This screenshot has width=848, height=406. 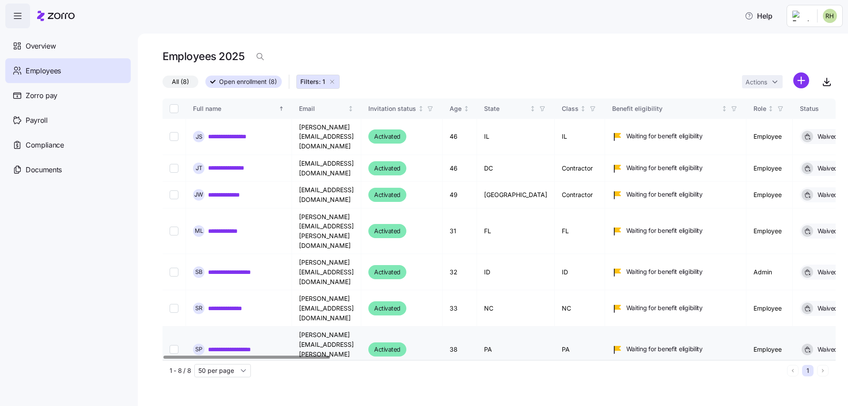 What do you see at coordinates (68, 145) in the screenshot?
I see `a: Compliance` at bounding box center [68, 145].